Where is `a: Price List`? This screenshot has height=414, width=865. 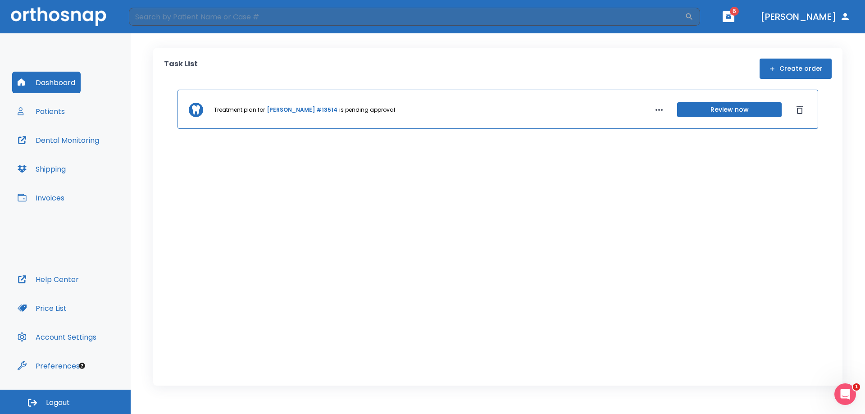
a: Price List is located at coordinates (42, 308).